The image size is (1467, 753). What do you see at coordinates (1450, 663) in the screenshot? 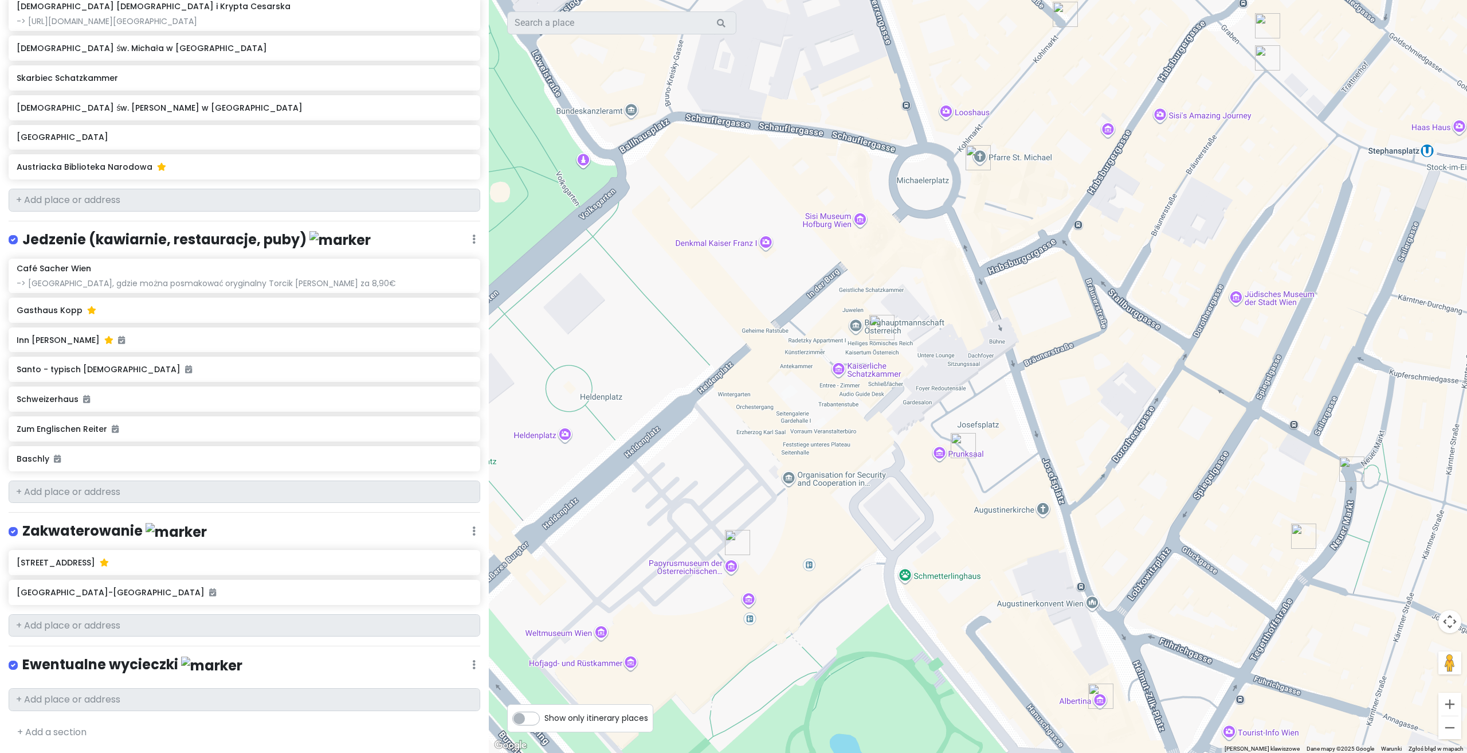
I see `button: Przeciągnij Pegmana na mapę, by otworzyć widok Street View` at bounding box center [1450, 663].